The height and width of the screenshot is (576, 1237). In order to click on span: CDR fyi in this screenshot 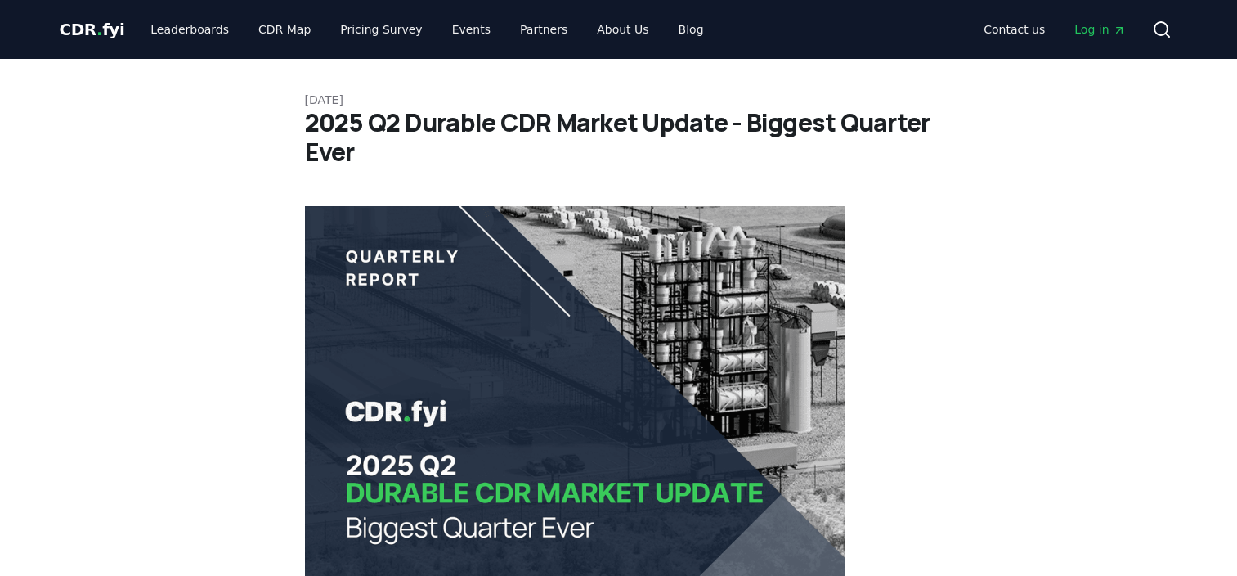, I will do `click(92, 29)`.